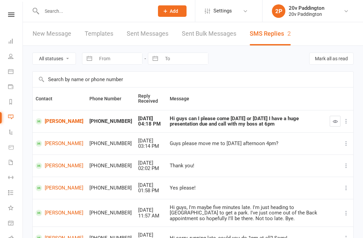 This screenshot has height=238, width=363. Describe the element at coordinates (151, 124) in the screenshot. I see `div: 04:18 PM` at that location.